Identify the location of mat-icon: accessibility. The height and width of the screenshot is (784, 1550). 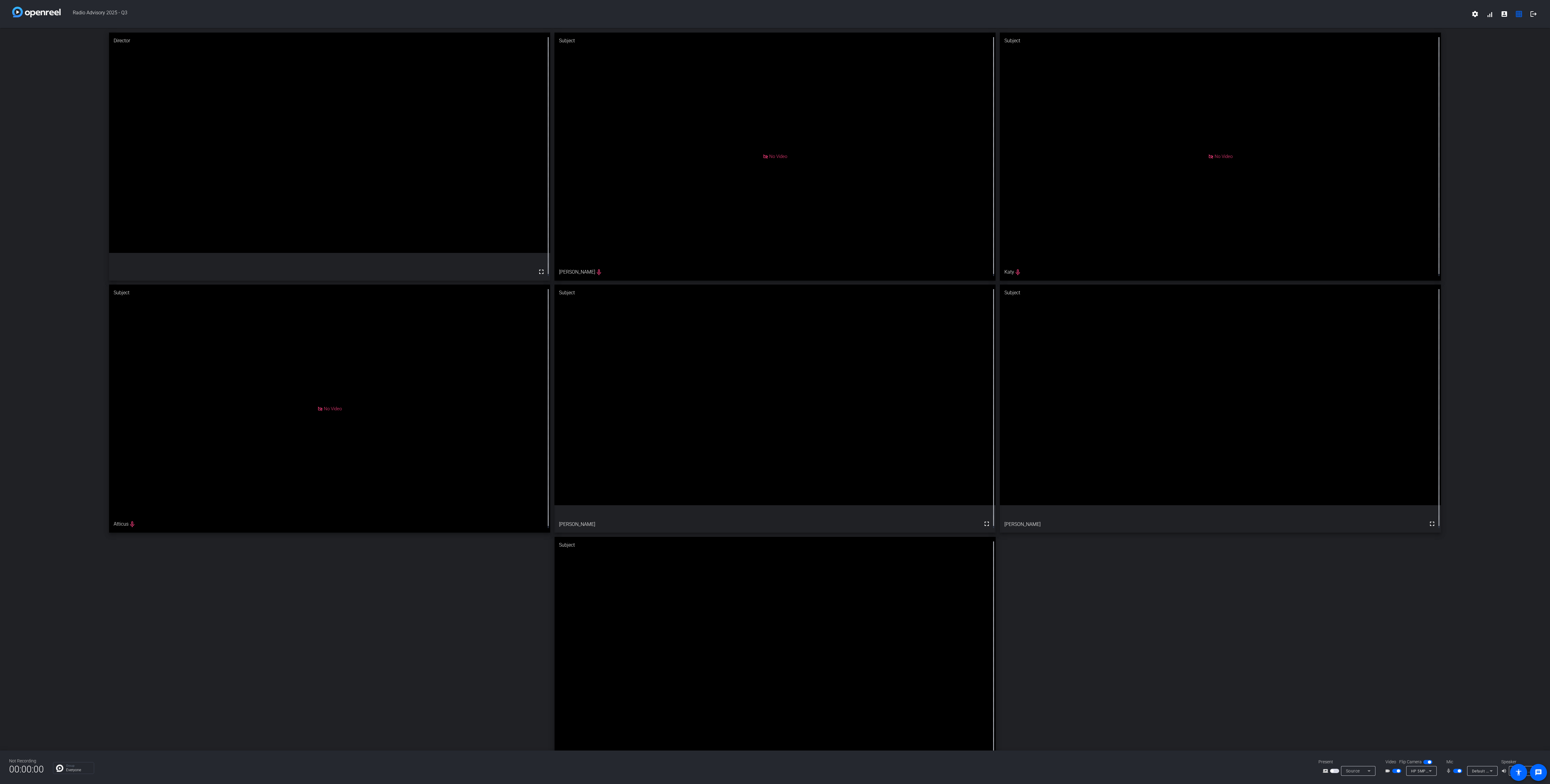
(1518, 773).